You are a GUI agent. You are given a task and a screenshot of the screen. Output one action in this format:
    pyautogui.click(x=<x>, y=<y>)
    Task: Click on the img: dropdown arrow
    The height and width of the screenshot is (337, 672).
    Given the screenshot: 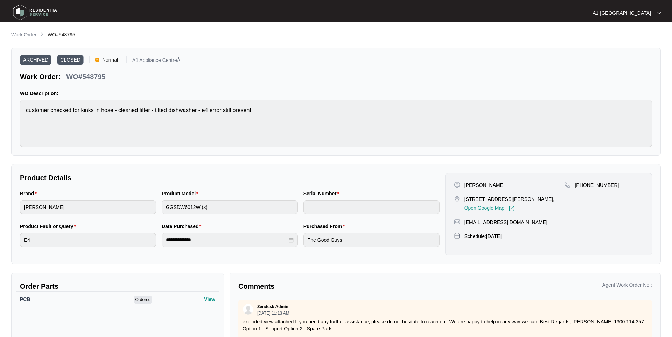 What is the action you would take?
    pyautogui.click(x=659, y=13)
    